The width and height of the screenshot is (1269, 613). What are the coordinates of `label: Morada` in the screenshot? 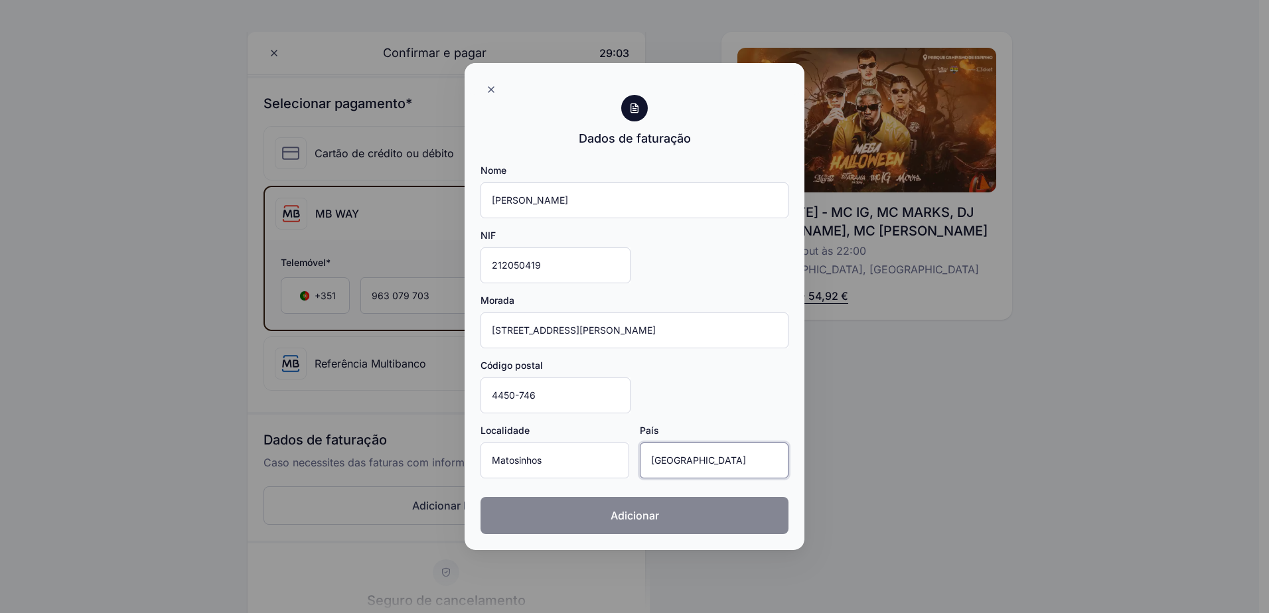 It's located at (497, 301).